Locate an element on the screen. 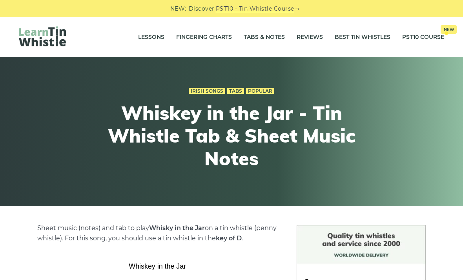 The width and height of the screenshot is (463, 280). a: Reviews is located at coordinates (310, 37).